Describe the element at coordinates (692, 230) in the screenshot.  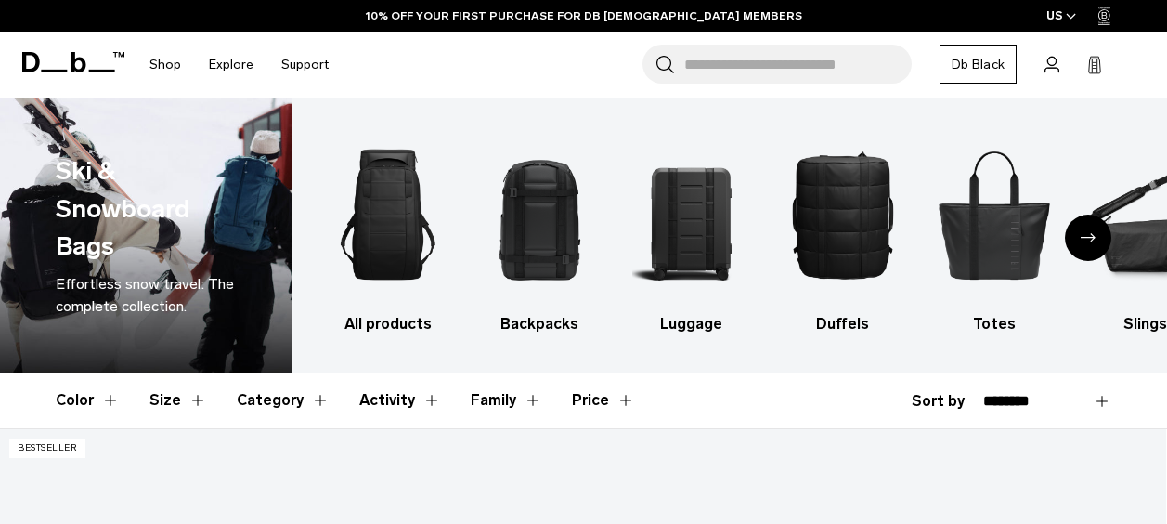
I see `li: 3 / 10` at that location.